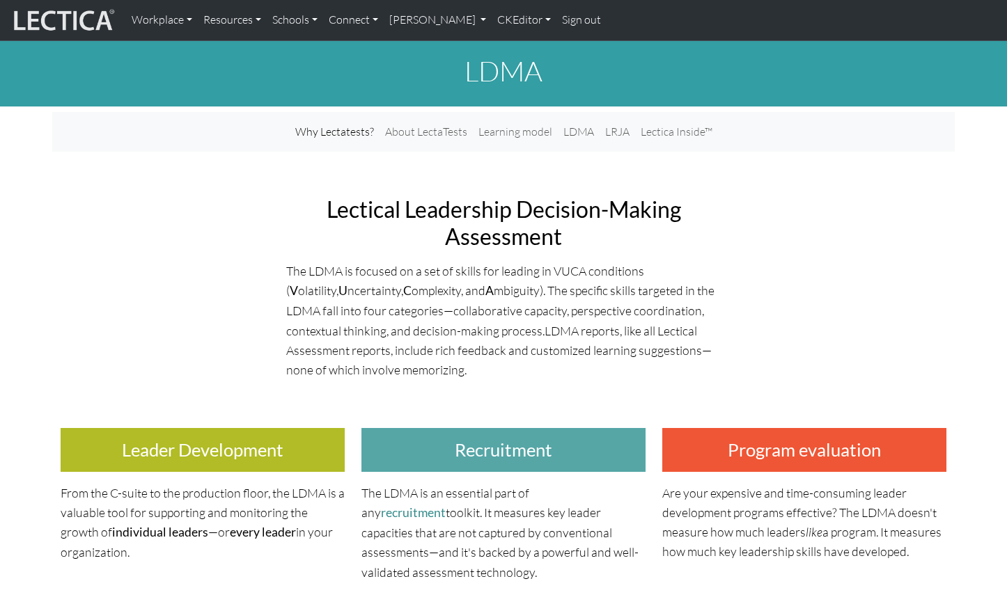 Image resolution: width=1007 pixels, height=595 pixels. Describe the element at coordinates (581, 20) in the screenshot. I see `a: Sign out` at that location.